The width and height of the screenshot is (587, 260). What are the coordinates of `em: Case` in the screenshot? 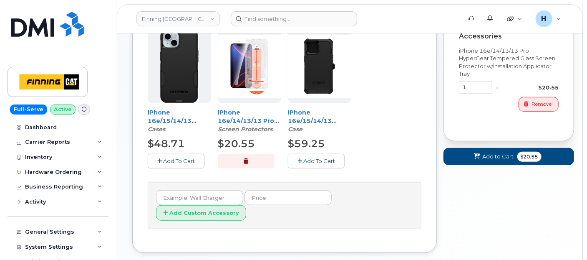 It's located at (295, 129).